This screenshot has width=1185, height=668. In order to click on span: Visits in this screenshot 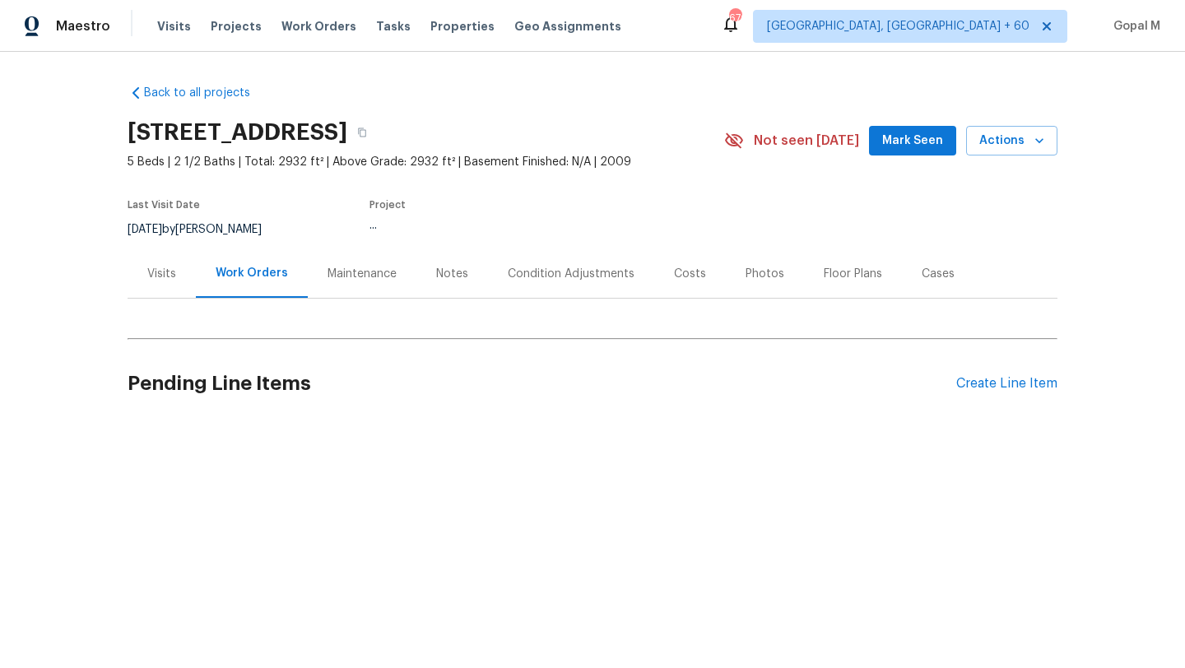, I will do `click(174, 26)`.